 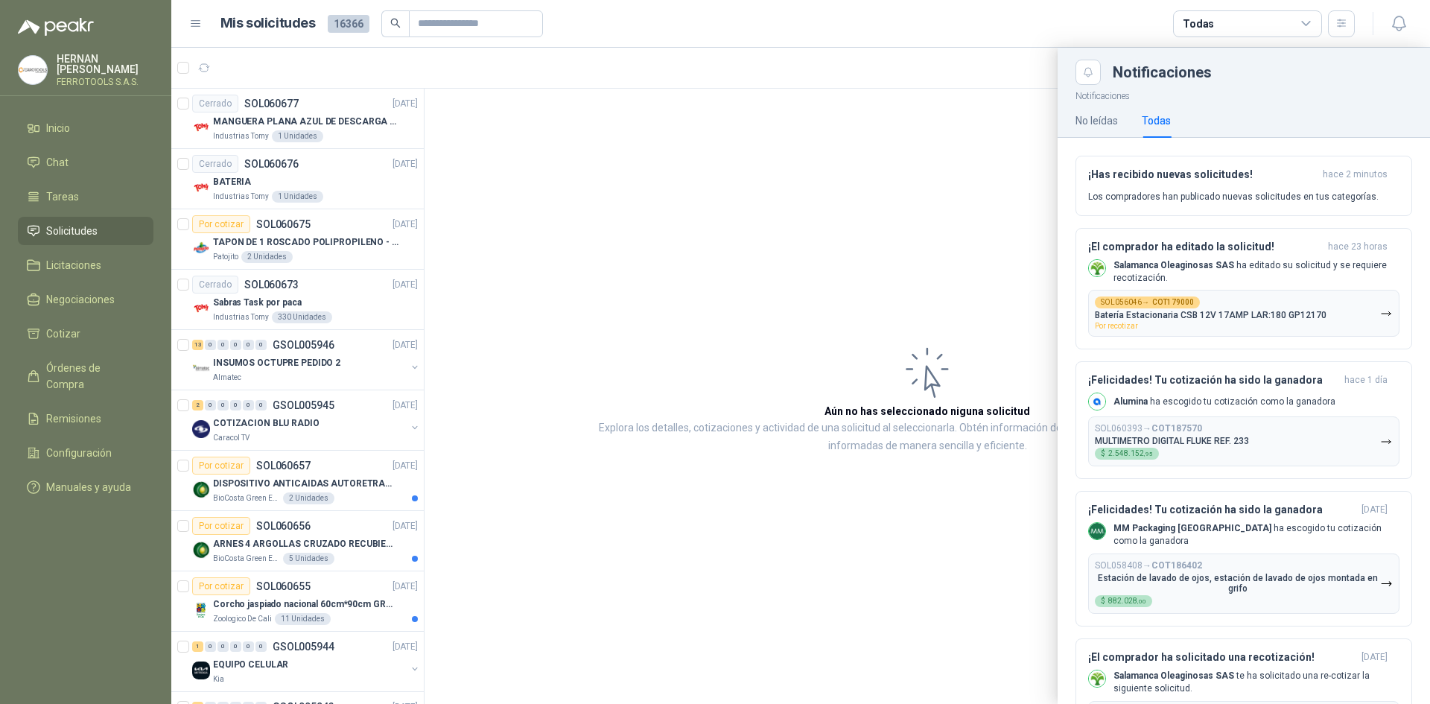 I want to click on span: Remisiones, so click(x=74, y=419).